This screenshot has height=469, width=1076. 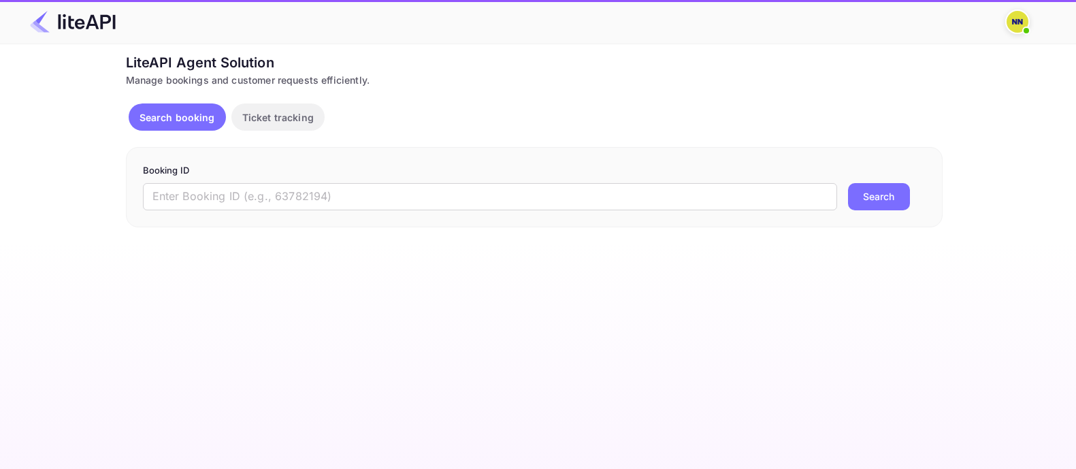 What do you see at coordinates (534, 63) in the screenshot?
I see `div: LiteAPI Agent Solution` at bounding box center [534, 63].